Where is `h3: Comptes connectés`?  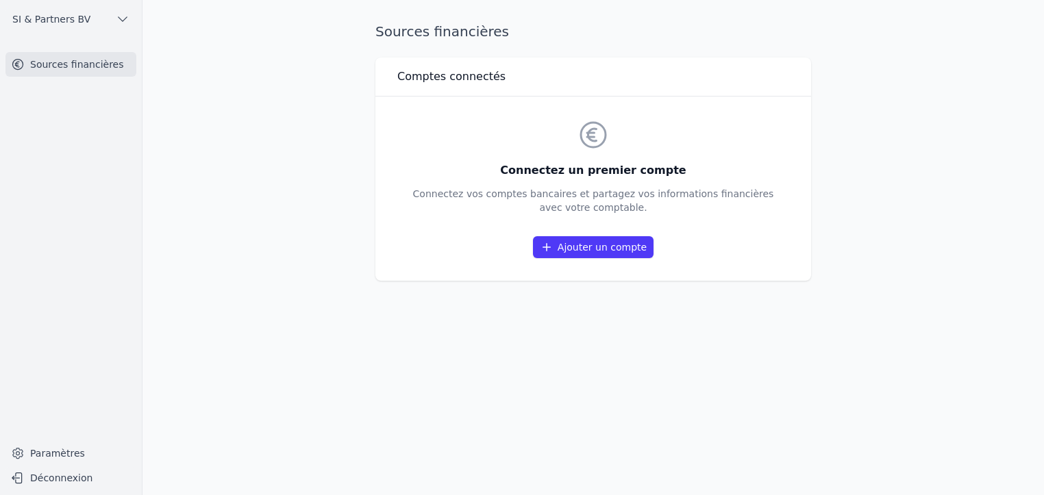 h3: Comptes connectés is located at coordinates (452, 77).